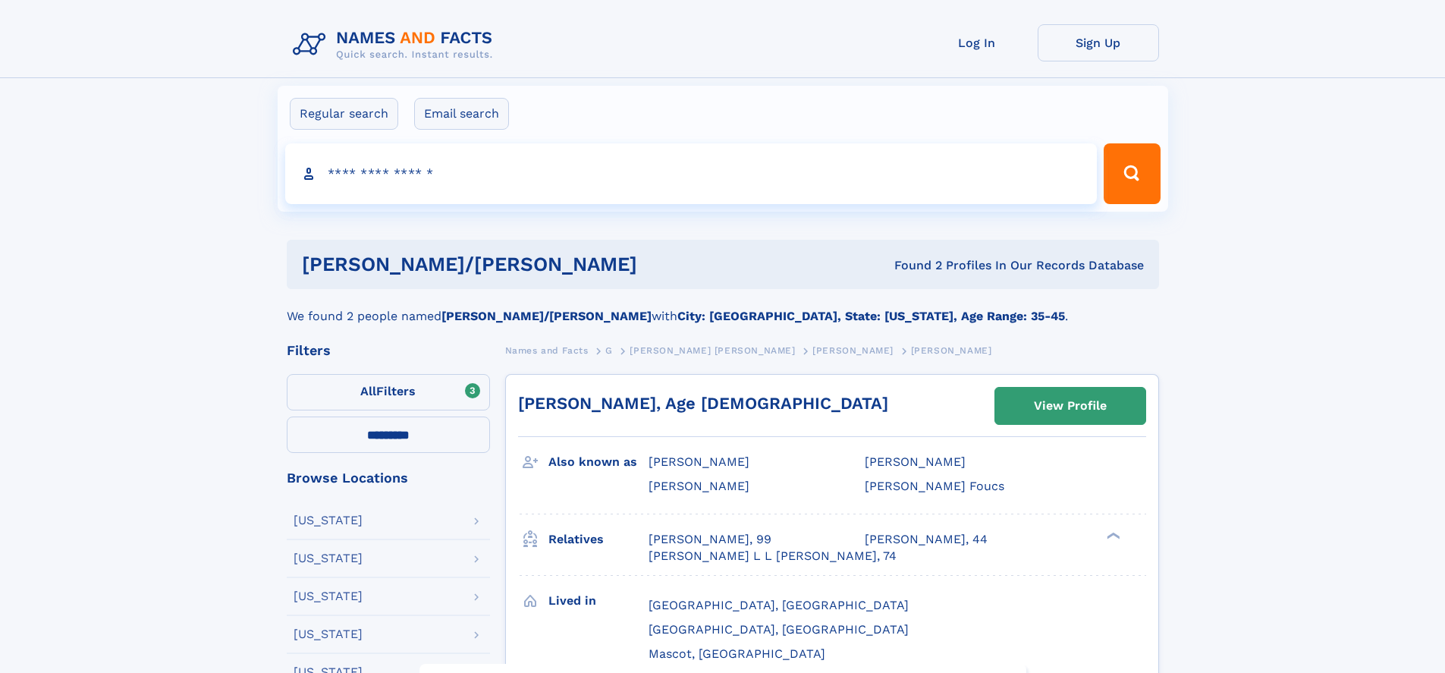 The image size is (1445, 673). What do you see at coordinates (1070, 406) in the screenshot?
I see `div: View Profile` at bounding box center [1070, 406].